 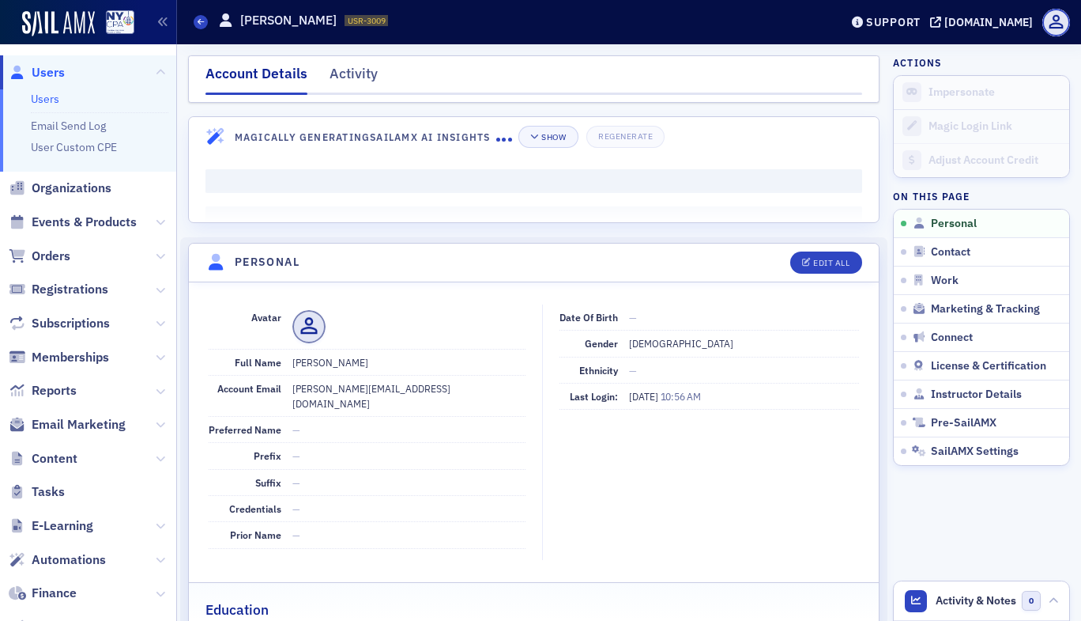 What do you see at coordinates (1032, 600) in the screenshot?
I see `span: 0` at bounding box center [1032, 600].